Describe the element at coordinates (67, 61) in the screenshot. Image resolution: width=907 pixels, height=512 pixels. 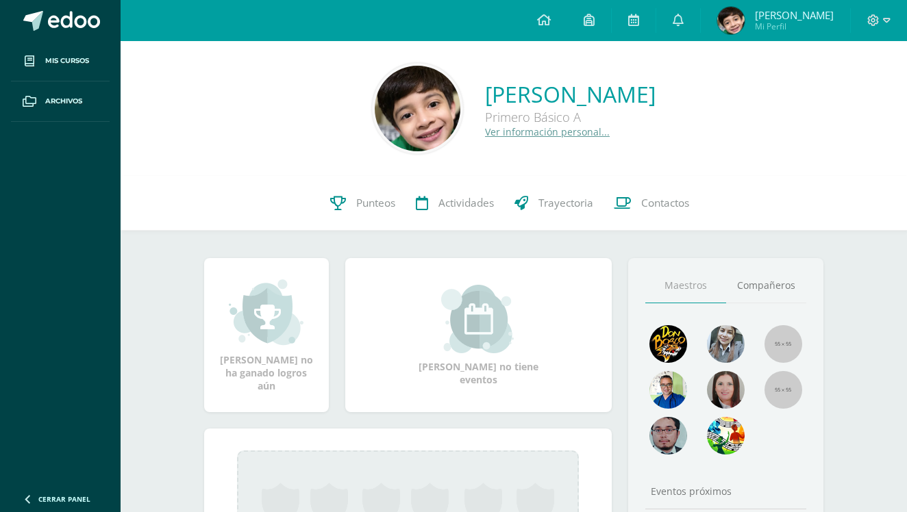
I see `span: Mis cursos` at that location.